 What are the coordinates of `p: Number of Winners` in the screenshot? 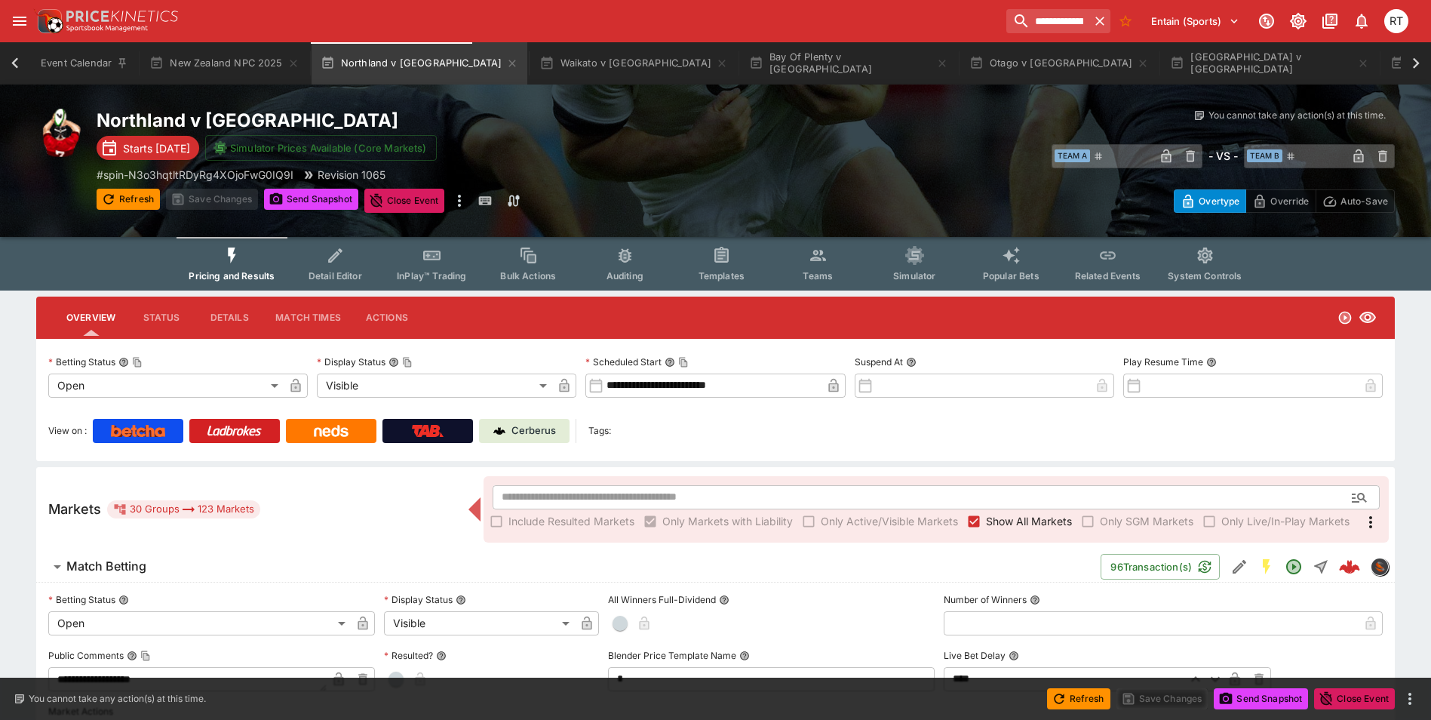 It's located at (985, 599).